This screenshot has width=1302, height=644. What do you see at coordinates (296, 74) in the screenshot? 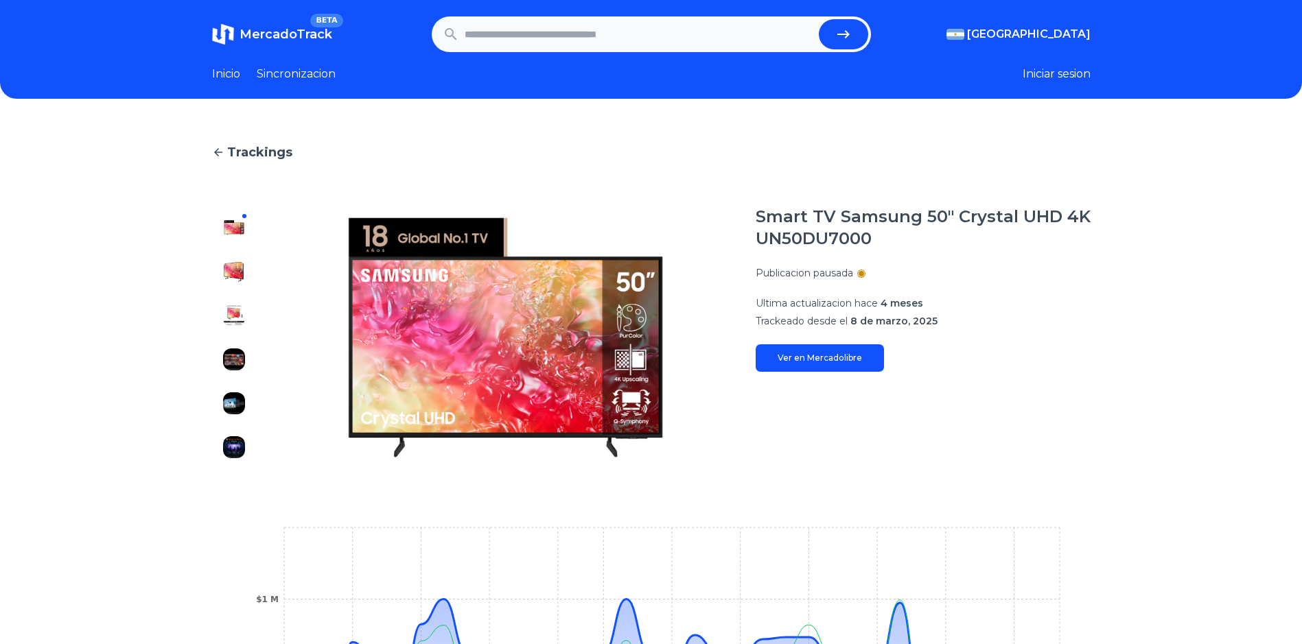
I see `a: Sincronizacion` at bounding box center [296, 74].